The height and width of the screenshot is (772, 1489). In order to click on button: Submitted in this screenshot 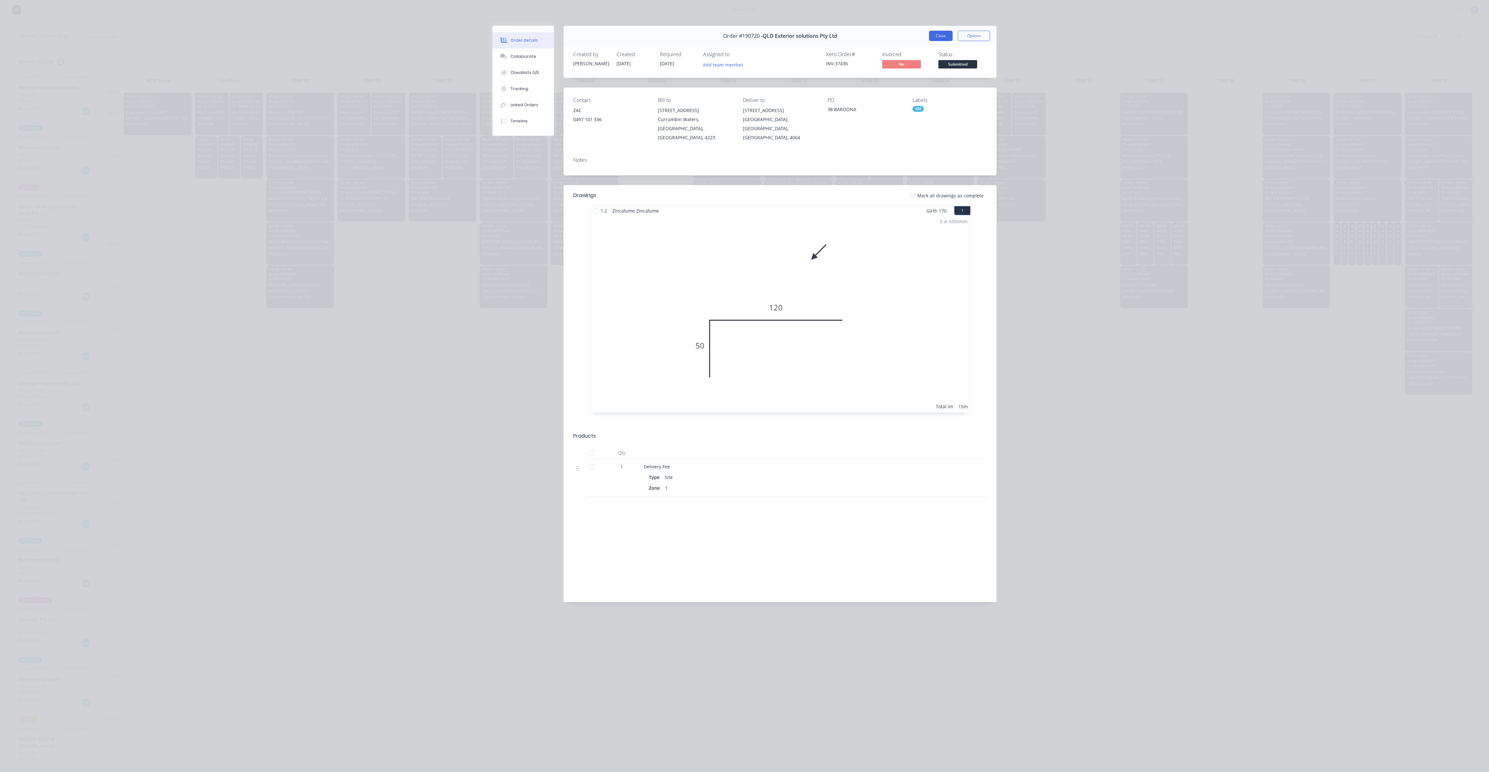, I will do `click(958, 65)`.